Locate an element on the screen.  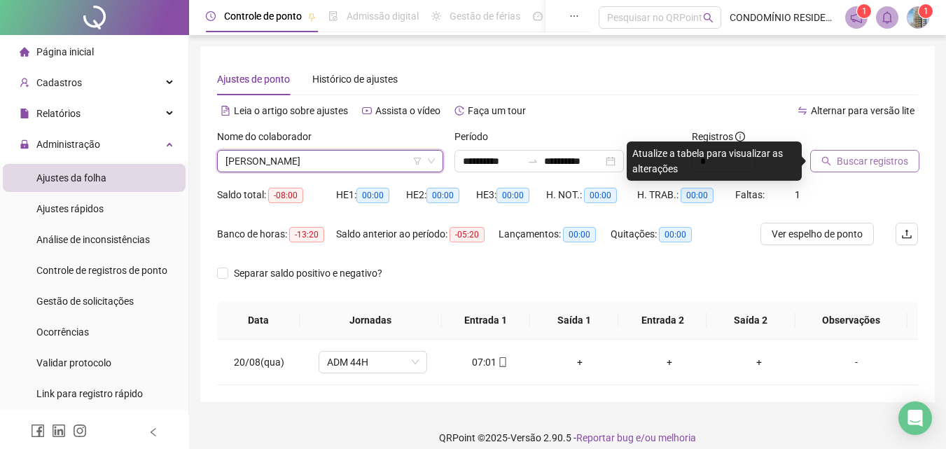
label: Nome do colaborador is located at coordinates (269, 136).